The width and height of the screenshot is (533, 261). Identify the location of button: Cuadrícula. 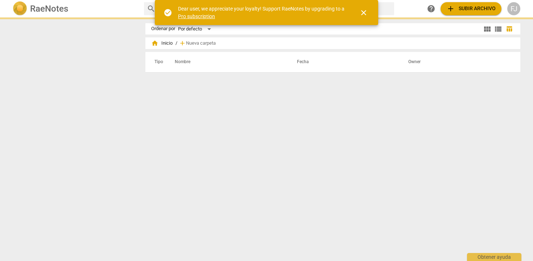
(488, 29).